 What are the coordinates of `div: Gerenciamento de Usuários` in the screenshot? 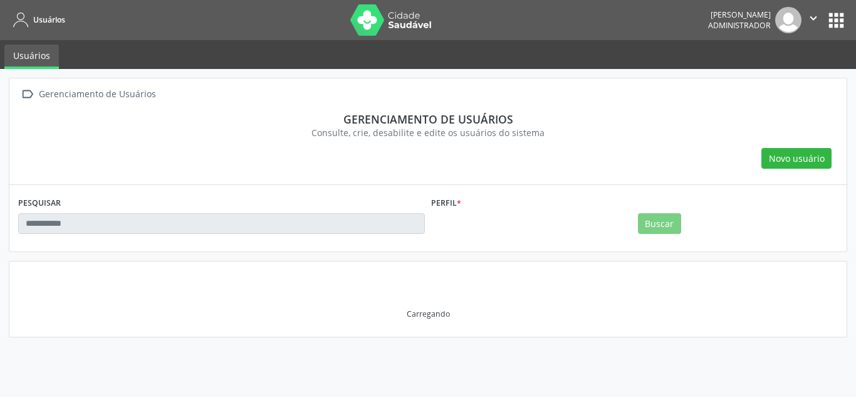 It's located at (97, 94).